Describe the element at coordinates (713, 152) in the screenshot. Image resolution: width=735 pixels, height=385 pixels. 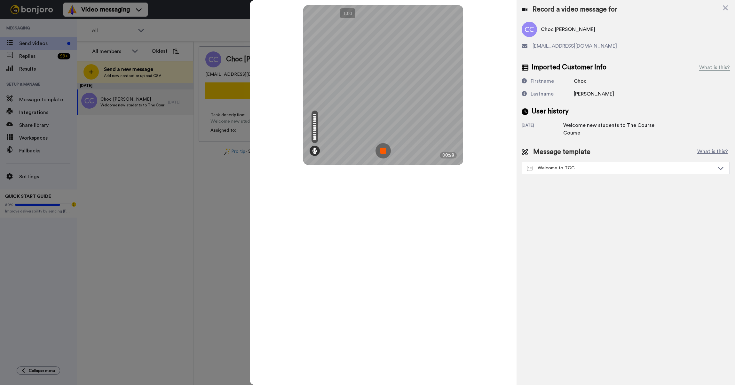
I see `button: What is this?` at that location.